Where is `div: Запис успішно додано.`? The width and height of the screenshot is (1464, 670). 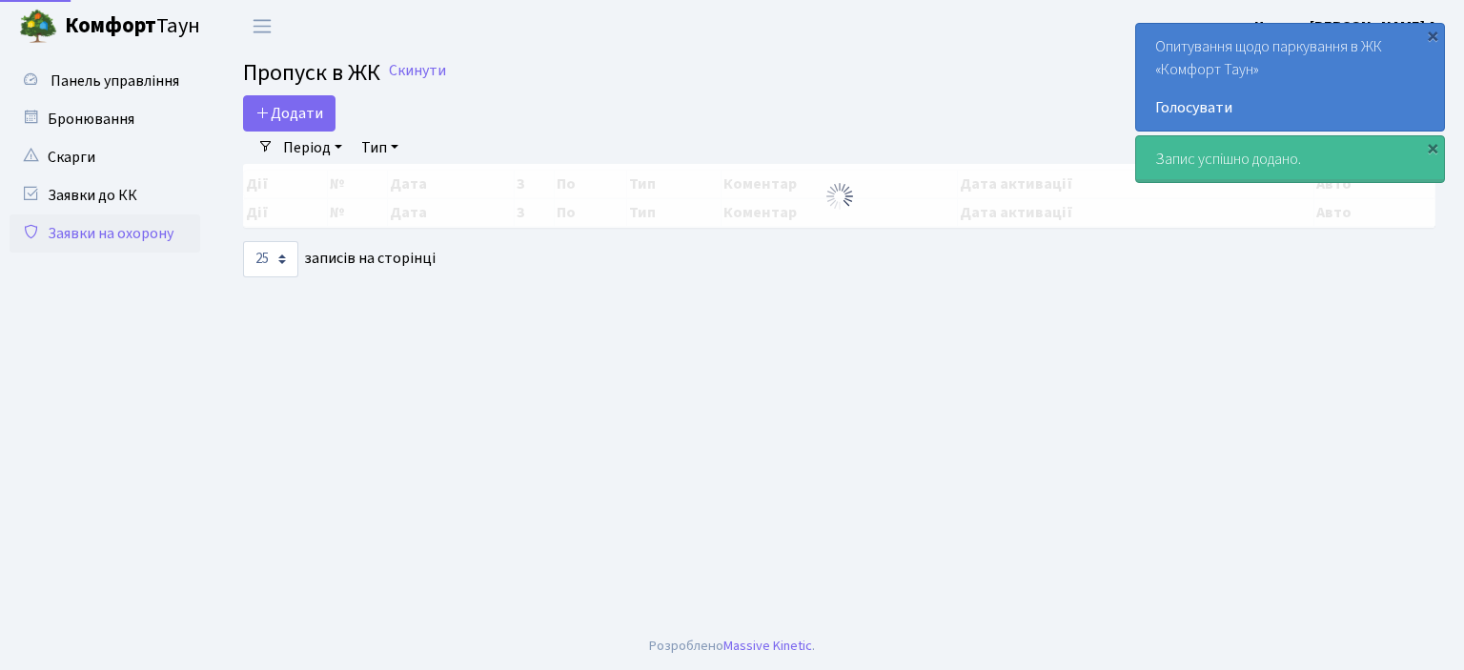
div: Запис успішно додано. is located at coordinates (1289, 159).